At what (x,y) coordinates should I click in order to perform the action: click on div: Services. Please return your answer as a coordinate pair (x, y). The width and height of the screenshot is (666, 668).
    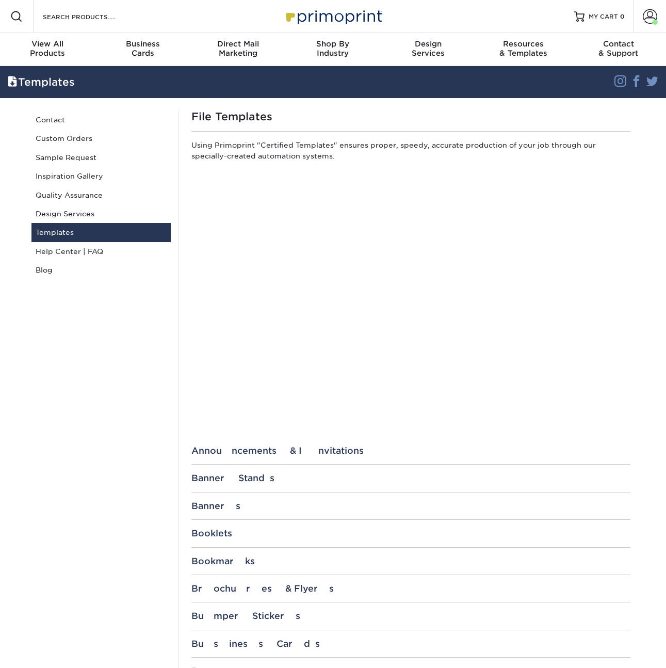
    Looking at the image, I should click on (429, 49).